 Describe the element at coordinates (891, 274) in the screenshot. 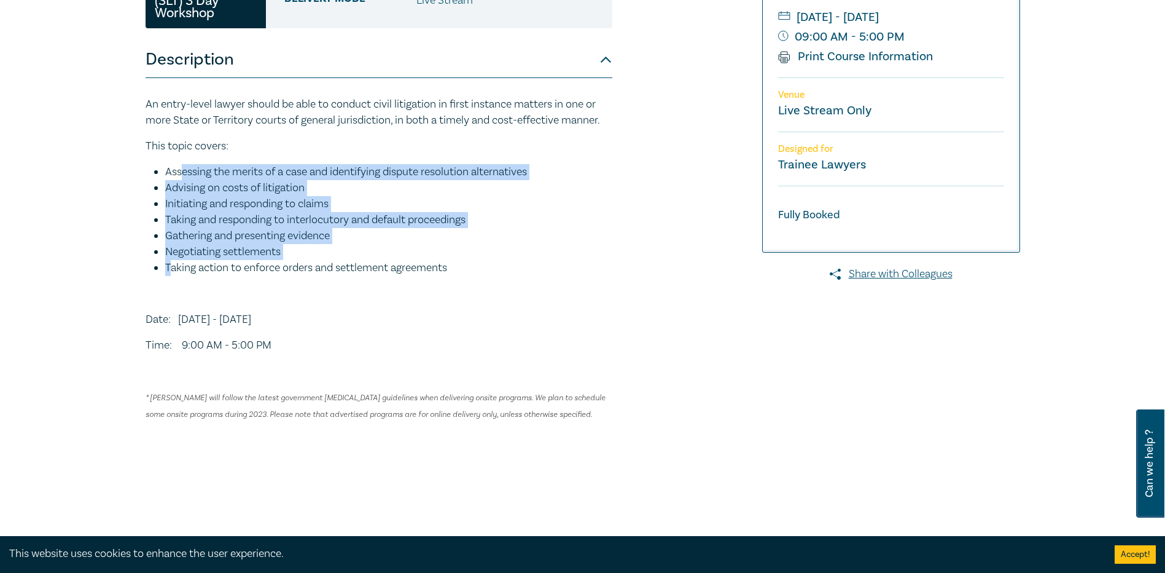

I see `a: Share with Colleagues` at that location.